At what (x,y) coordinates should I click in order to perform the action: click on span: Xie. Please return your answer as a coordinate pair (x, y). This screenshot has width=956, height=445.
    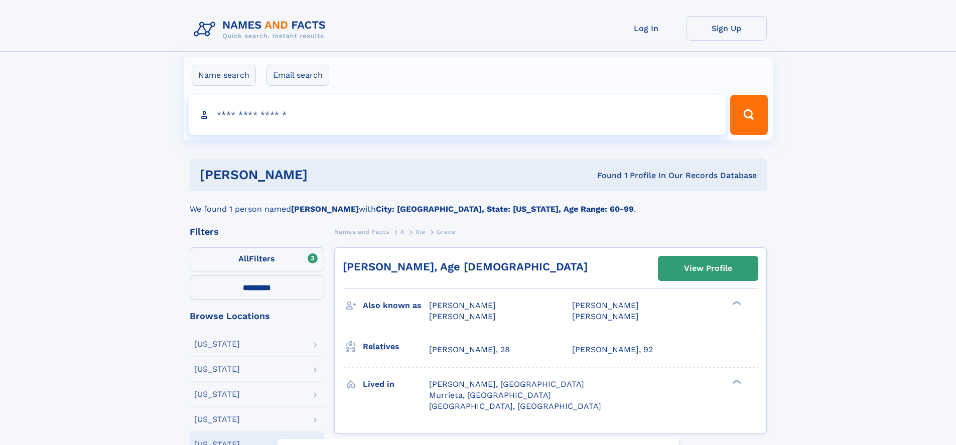
    Looking at the image, I should click on (420, 232).